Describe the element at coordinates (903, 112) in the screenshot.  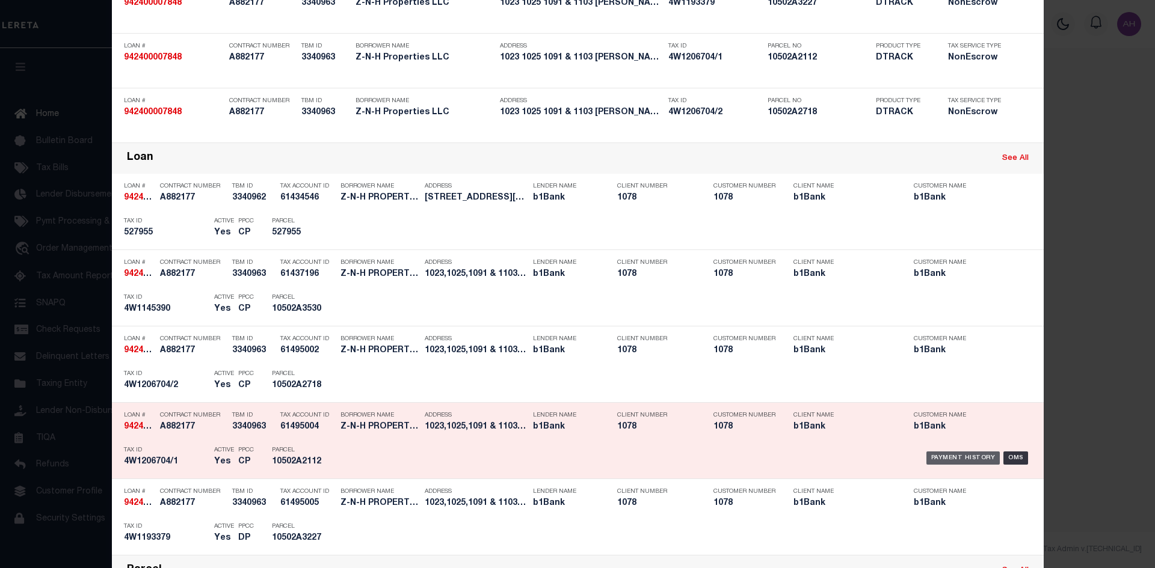
I see `h5: DTRACK` at that location.